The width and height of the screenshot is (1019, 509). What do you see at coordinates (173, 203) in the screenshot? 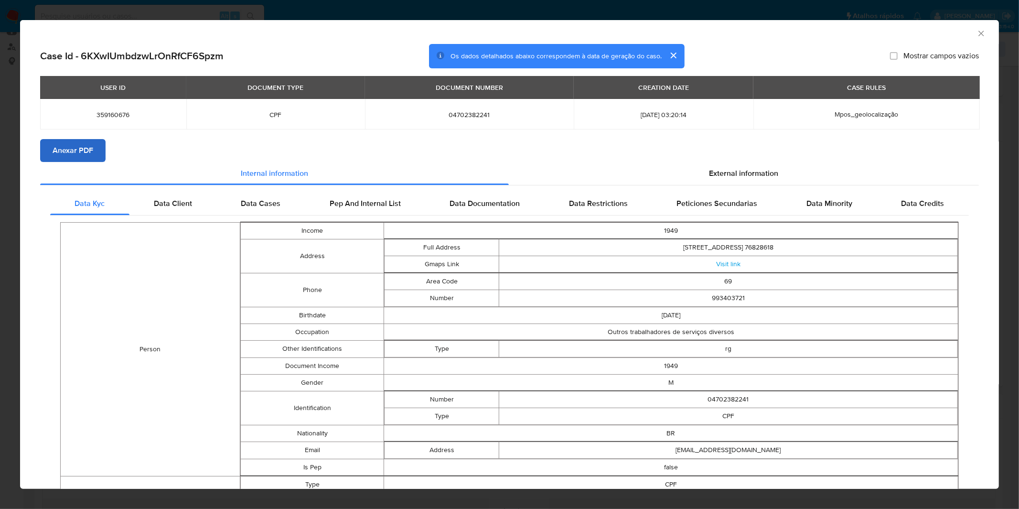
I see `span: Data Client` at bounding box center [173, 203].